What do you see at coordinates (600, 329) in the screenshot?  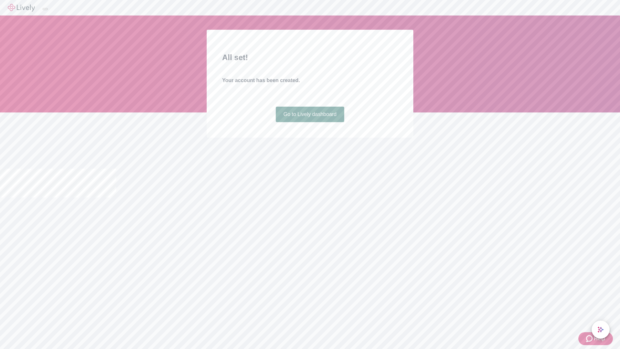 I see `svg: Lively AI Assistant` at bounding box center [600, 329].